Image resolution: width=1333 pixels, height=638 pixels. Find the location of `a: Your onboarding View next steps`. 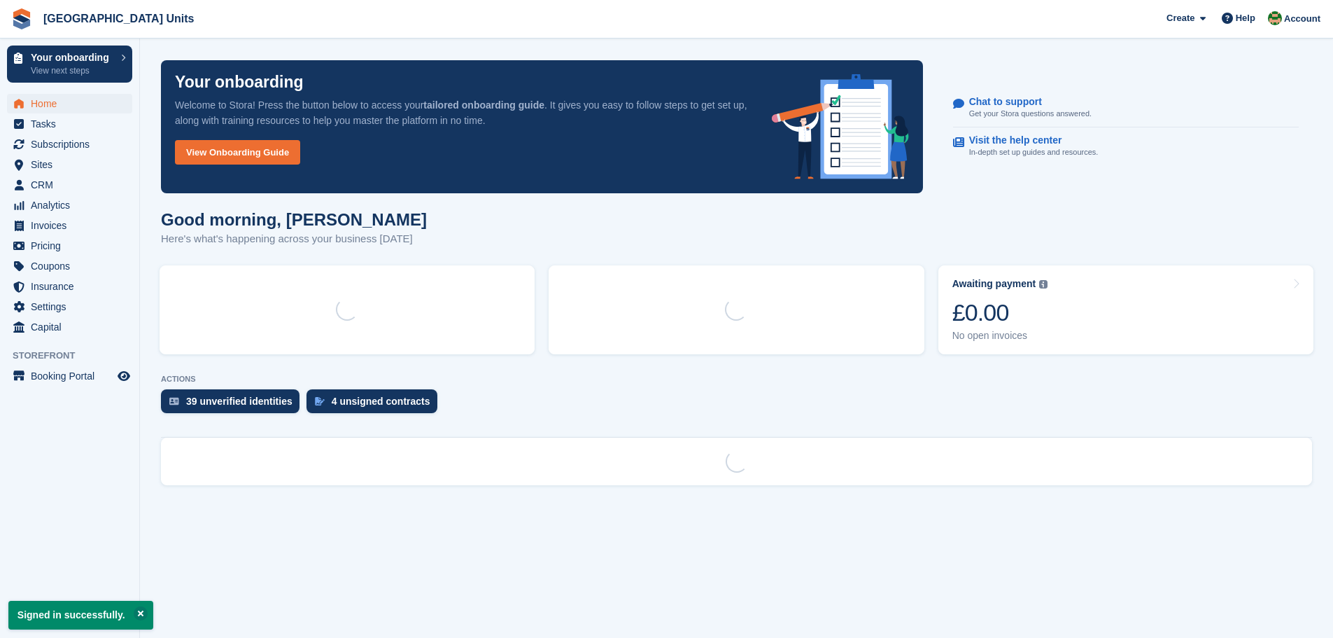

a: Your onboarding View next steps is located at coordinates (69, 64).